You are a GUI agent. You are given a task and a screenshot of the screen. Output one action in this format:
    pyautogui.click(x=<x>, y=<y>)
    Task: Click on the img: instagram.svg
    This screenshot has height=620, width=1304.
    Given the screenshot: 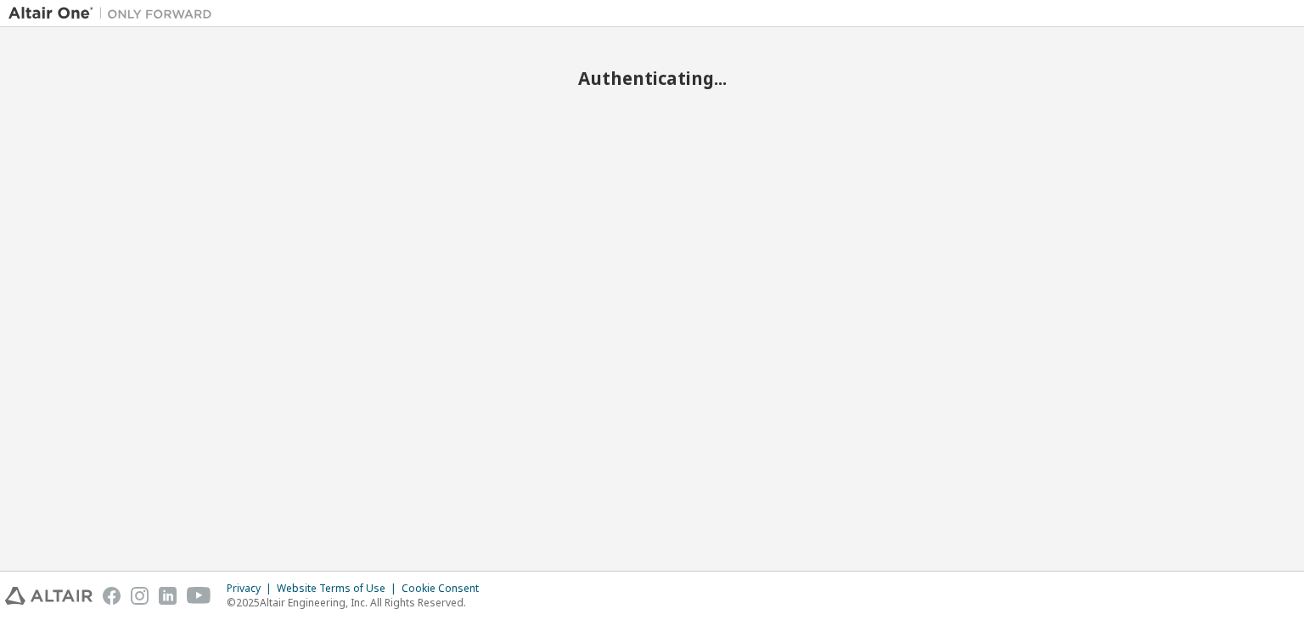 What is the action you would take?
    pyautogui.click(x=139, y=595)
    